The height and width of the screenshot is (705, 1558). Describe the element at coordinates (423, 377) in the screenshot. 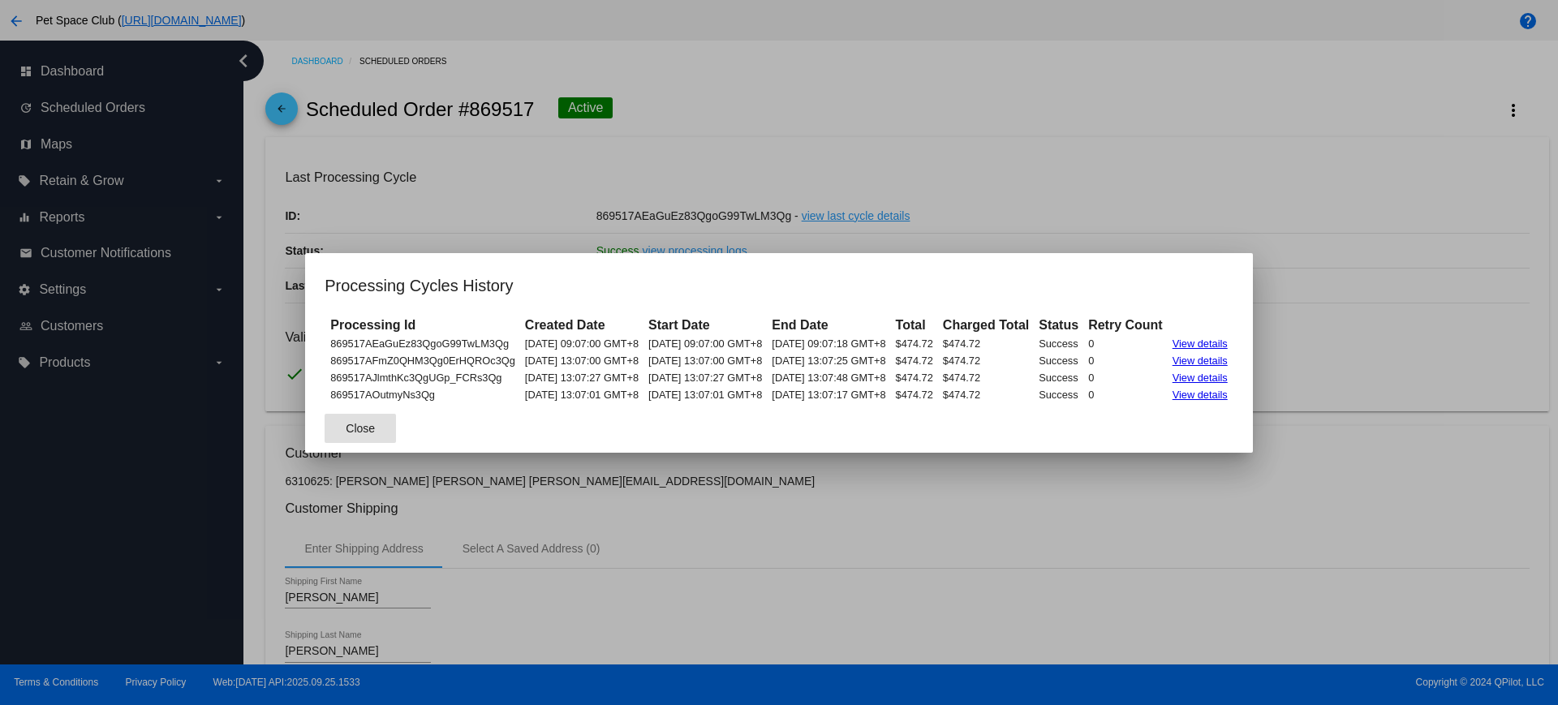

I see `td: 869517AJlmthKc3QgUGp_FCRs3Qg` at that location.